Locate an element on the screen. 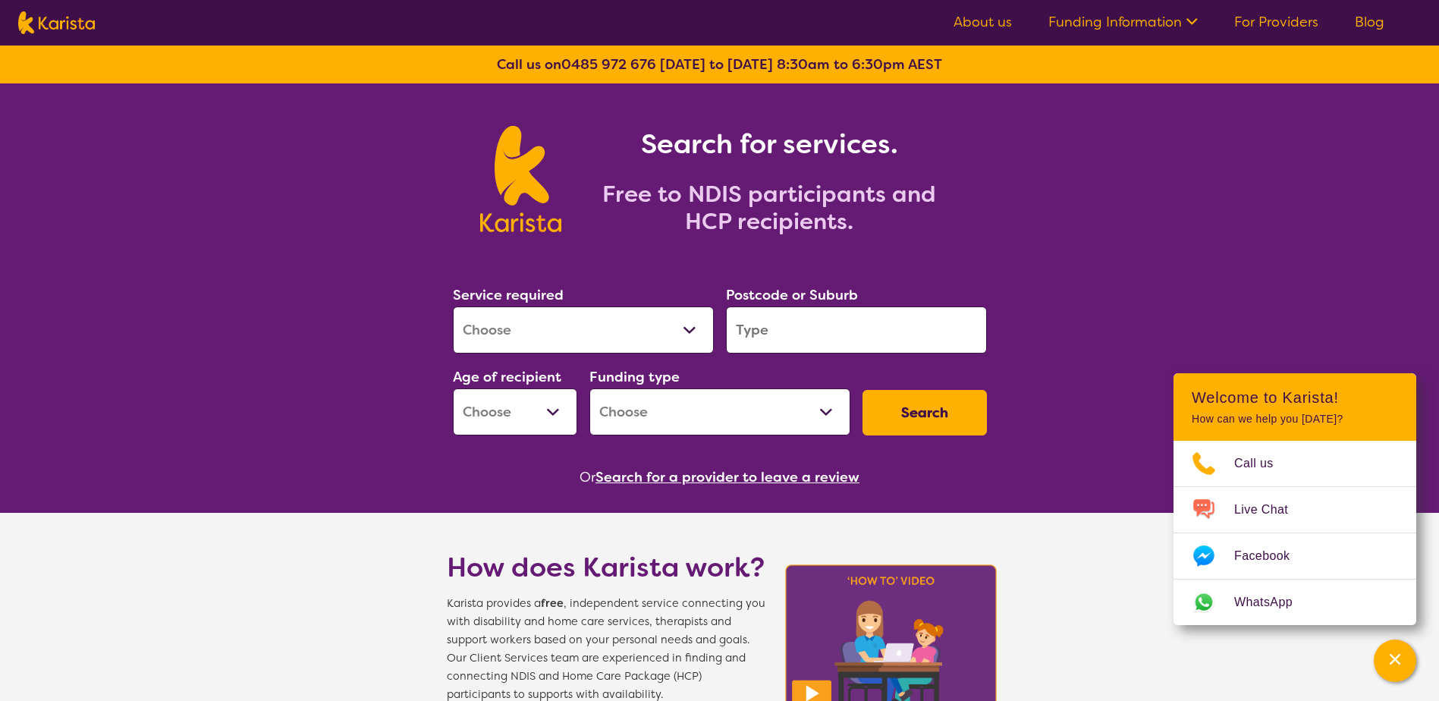 The image size is (1439, 701). h1: How does Karista work? is located at coordinates (606, 567).